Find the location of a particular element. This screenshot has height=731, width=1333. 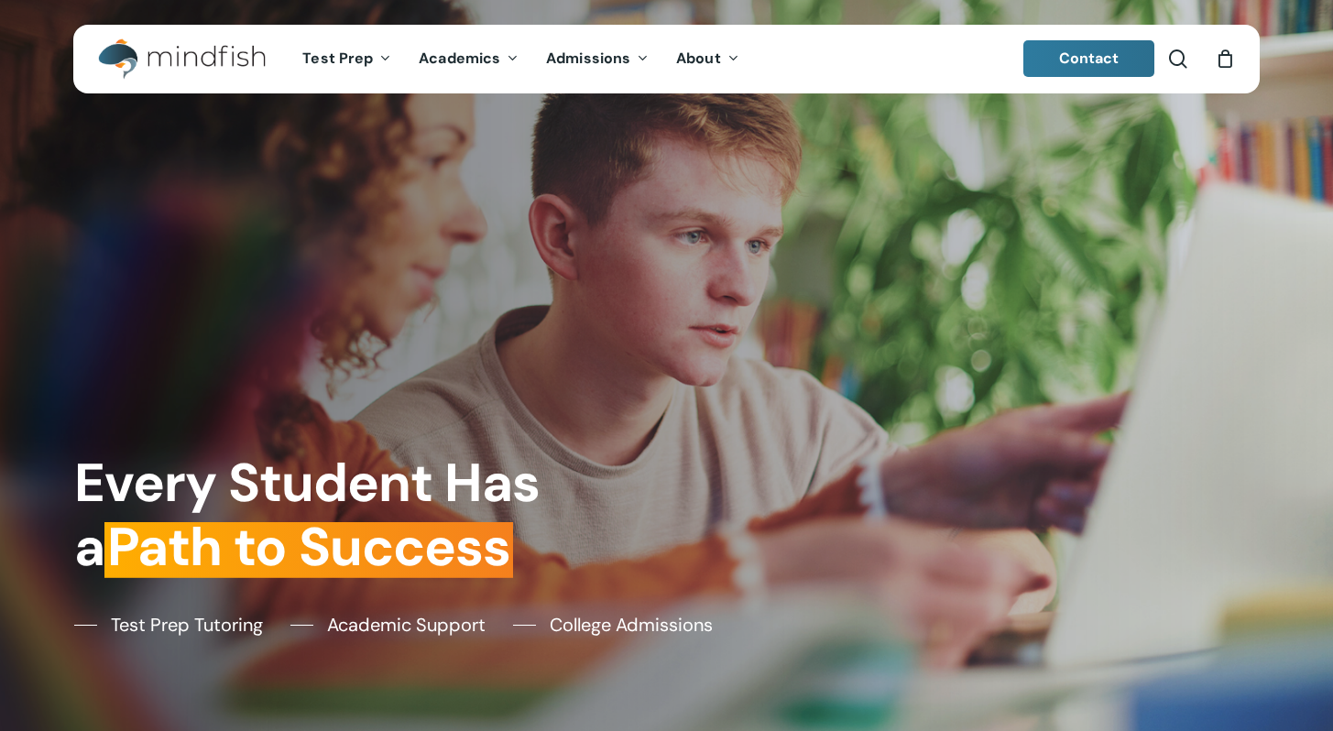

nav: Main Menu is located at coordinates (521, 59).